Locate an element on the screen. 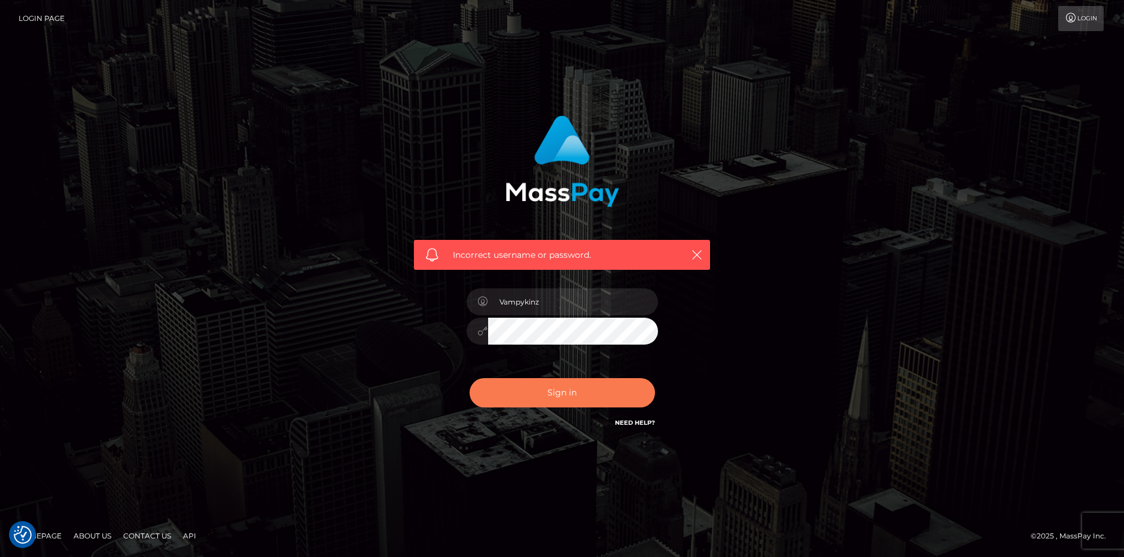 The image size is (1124, 557). a: Homepage is located at coordinates (39, 535).